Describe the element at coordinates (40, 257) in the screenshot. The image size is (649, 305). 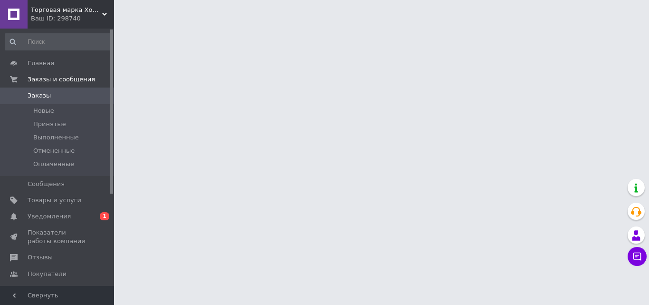
I see `span: Отзывы` at that location.